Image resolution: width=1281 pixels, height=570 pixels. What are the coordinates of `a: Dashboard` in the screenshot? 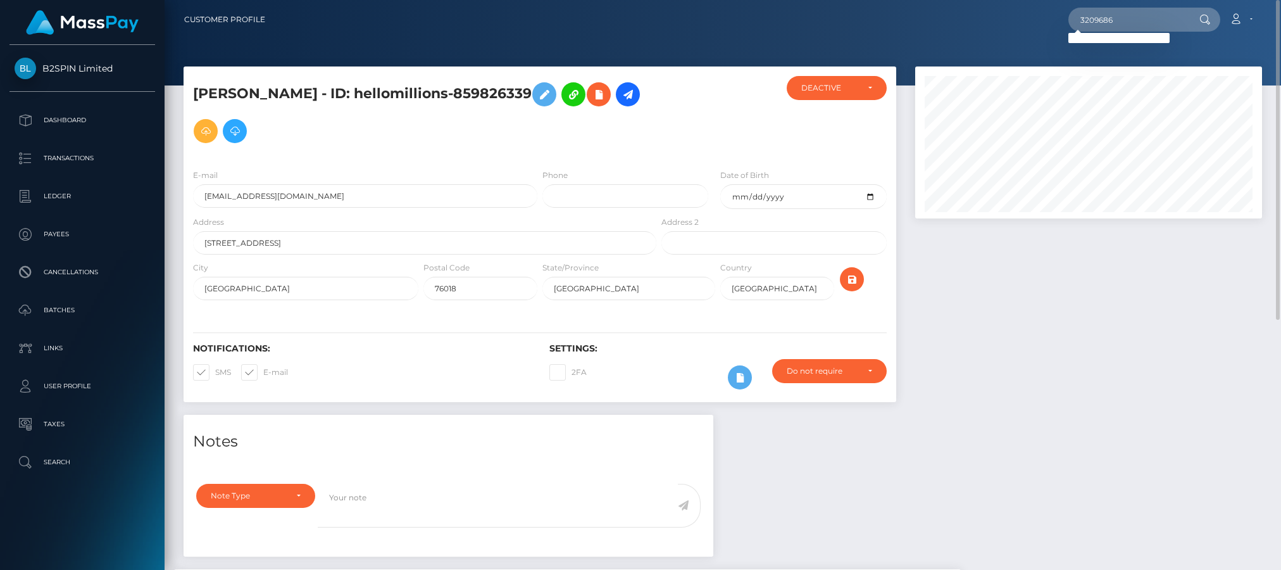 It's located at (82, 120).